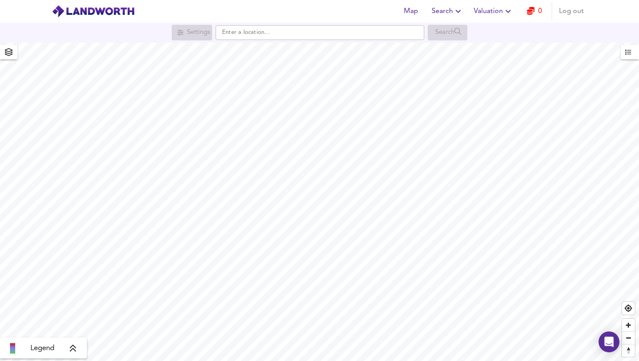 The image size is (639, 361). Describe the element at coordinates (571, 11) in the screenshot. I see `button: Log out` at that location.